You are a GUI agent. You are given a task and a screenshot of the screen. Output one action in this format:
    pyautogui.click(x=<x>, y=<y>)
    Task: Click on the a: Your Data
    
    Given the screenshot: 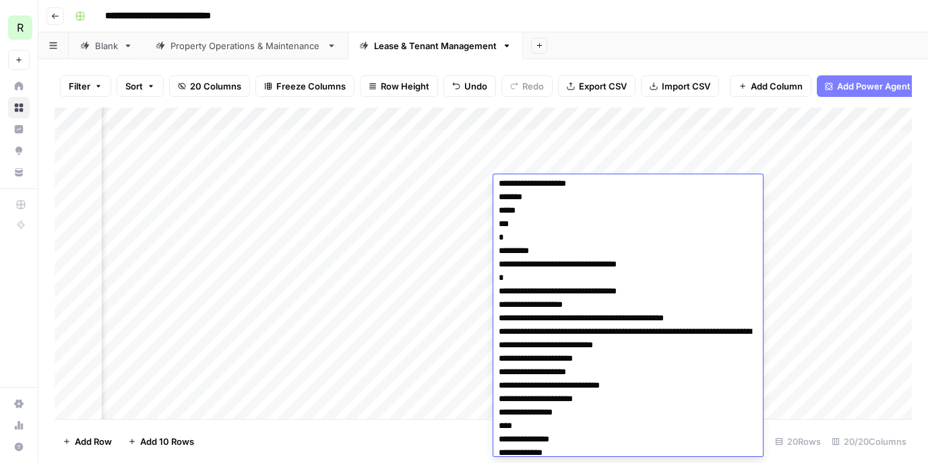 What is the action you would take?
    pyautogui.click(x=19, y=172)
    